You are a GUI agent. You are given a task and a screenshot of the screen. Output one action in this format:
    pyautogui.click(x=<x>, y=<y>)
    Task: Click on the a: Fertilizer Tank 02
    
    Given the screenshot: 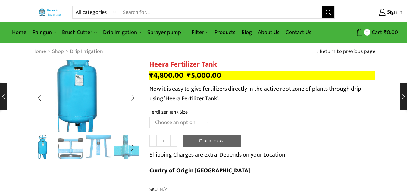 What is the action you would take?
    pyautogui.click(x=70, y=147)
    